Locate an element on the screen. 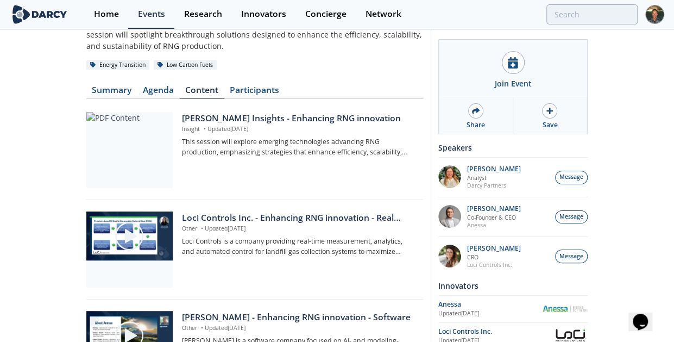  div: Save is located at coordinates (550, 125).